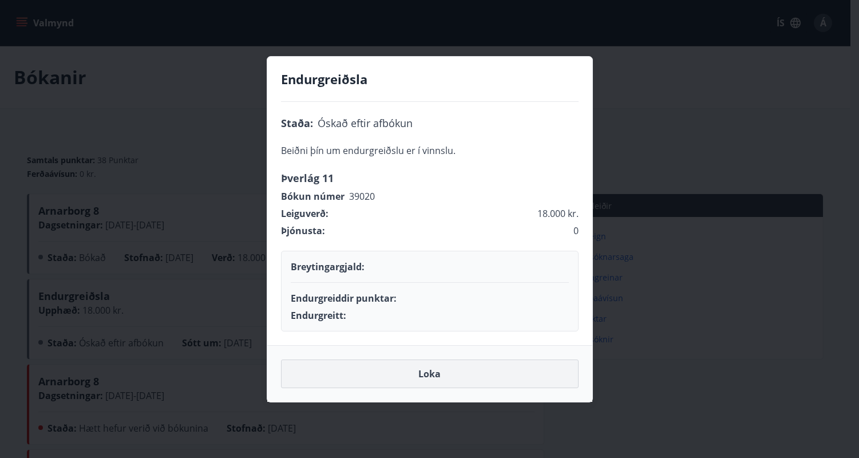 The width and height of the screenshot is (859, 458). What do you see at coordinates (312, 196) in the screenshot?
I see `p: Bókun númer` at bounding box center [312, 196].